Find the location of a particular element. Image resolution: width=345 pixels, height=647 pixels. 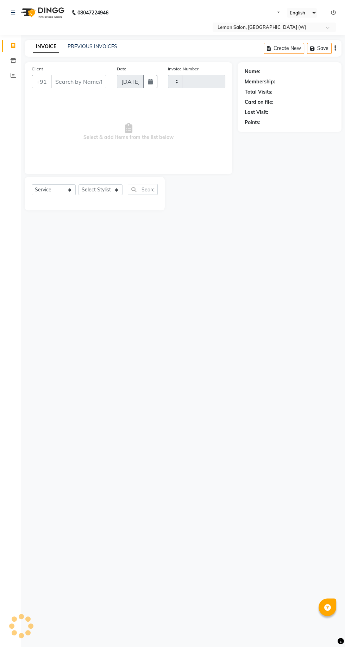

div: Total Visits: is located at coordinates (258, 92).